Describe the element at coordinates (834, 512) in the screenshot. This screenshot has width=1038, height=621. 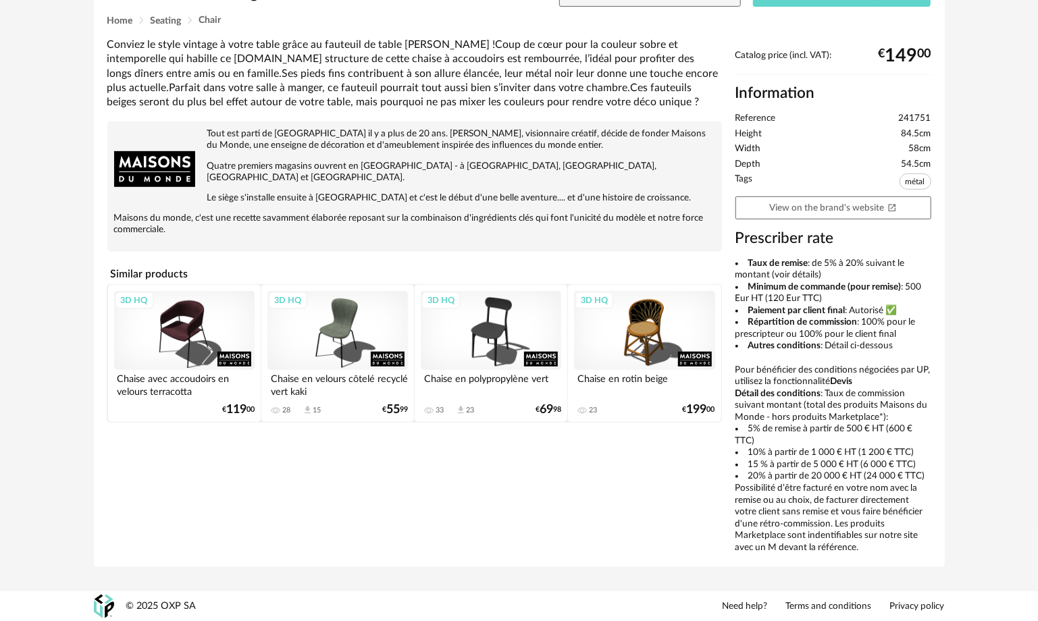
I see `li: 20% à partir de 20 000 € HT (24 000 € TTC) Possibilité d’être facturé en votre nom avec la remise...` at that location.